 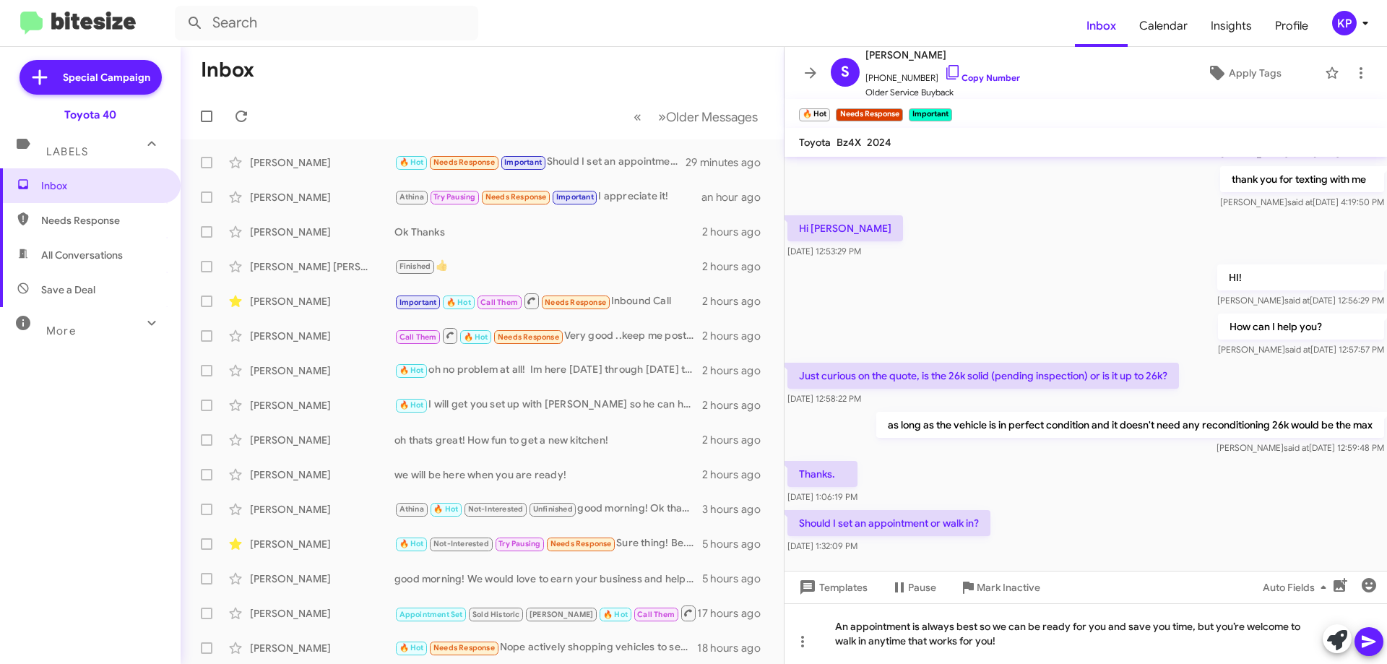 I want to click on small: 🔥 Hot, so click(x=814, y=115).